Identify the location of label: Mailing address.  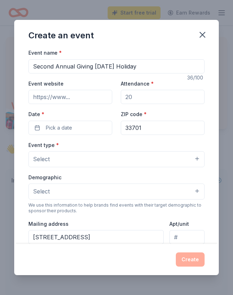
(48, 224).